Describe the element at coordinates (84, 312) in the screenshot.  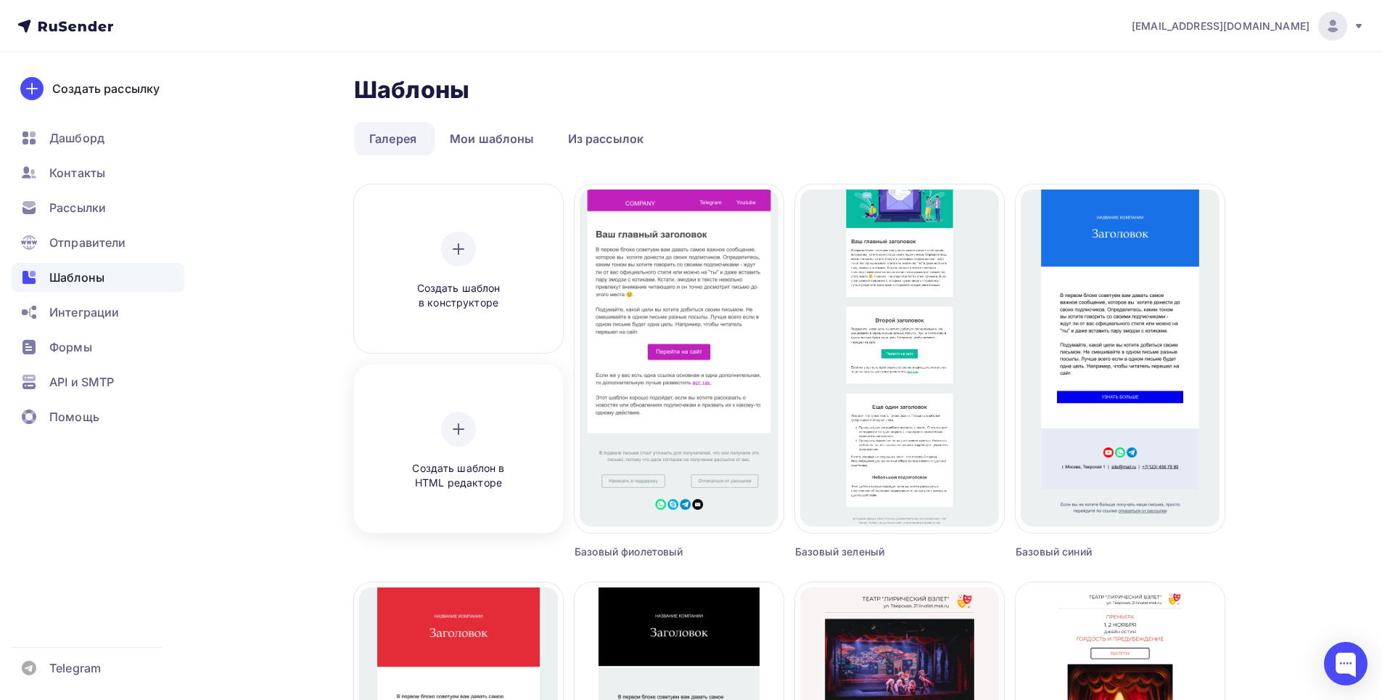
I see `span: Интеграции` at that location.